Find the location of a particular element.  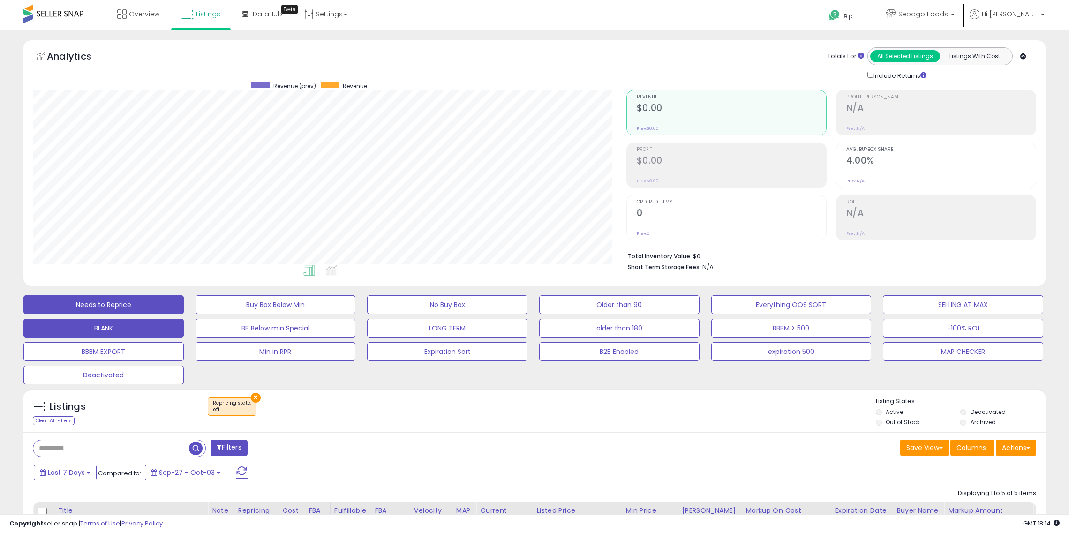

button: BB Below min Special is located at coordinates (276, 328).